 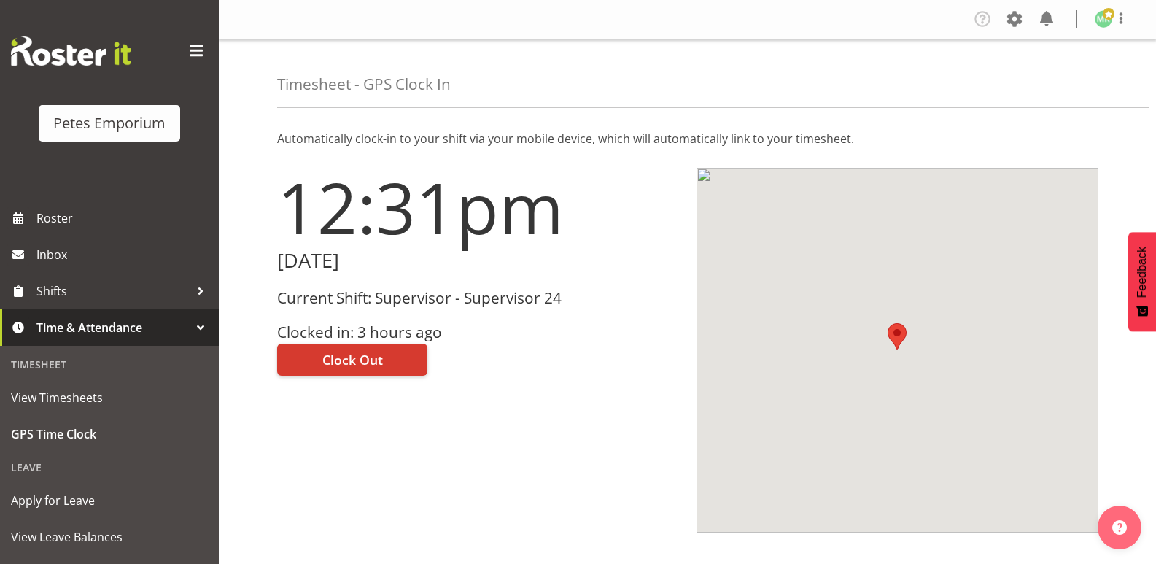 I want to click on span: View Timesheets, so click(x=109, y=397).